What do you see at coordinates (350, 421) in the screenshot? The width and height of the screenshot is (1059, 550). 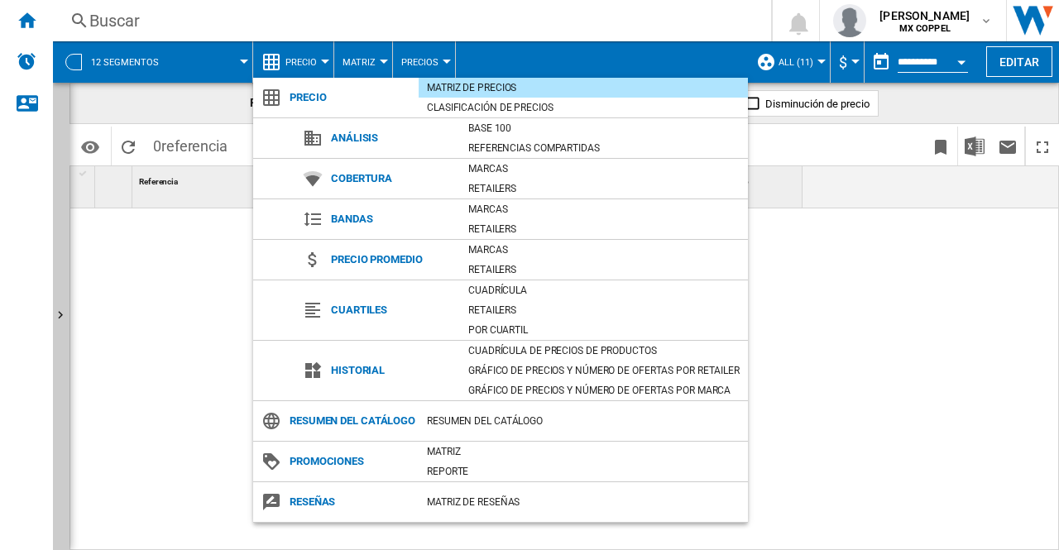 I see `span: Resumen del catálogo` at bounding box center [350, 421].